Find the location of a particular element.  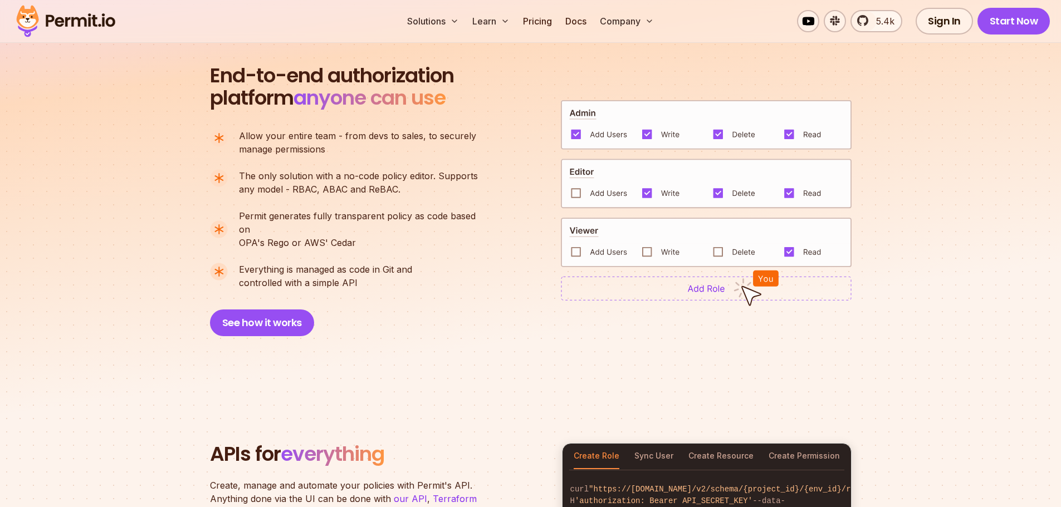

button: See how it works is located at coordinates (262, 323).